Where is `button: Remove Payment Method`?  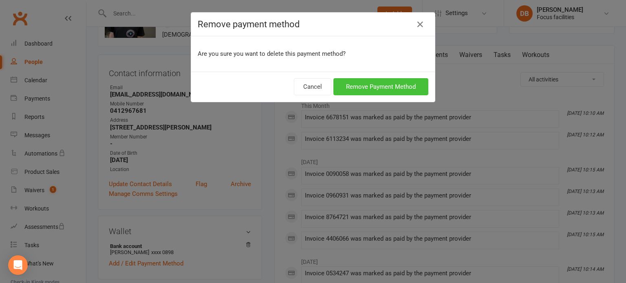
button: Remove Payment Method is located at coordinates (381, 87).